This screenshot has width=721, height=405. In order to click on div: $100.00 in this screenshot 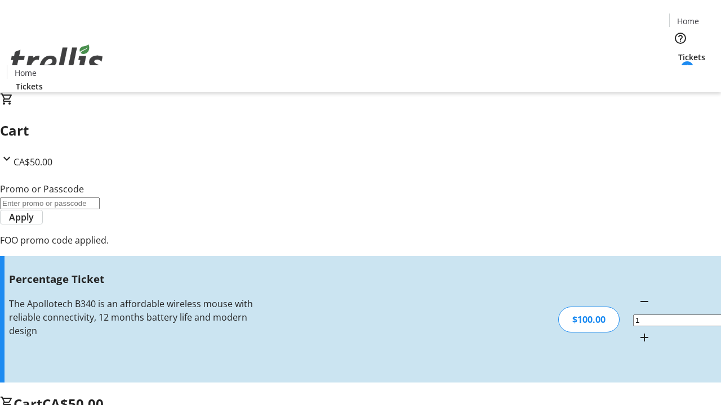, I will do `click(588, 320)`.